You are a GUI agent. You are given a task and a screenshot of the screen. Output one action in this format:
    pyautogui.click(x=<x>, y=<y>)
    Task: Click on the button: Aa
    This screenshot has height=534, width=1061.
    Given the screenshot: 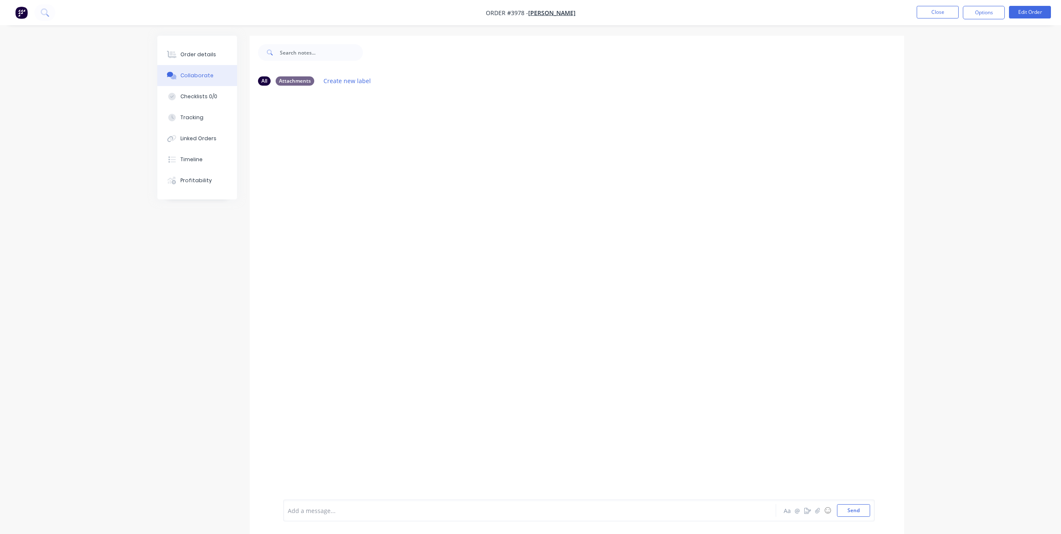 What is the action you would take?
    pyautogui.click(x=787, y=510)
    